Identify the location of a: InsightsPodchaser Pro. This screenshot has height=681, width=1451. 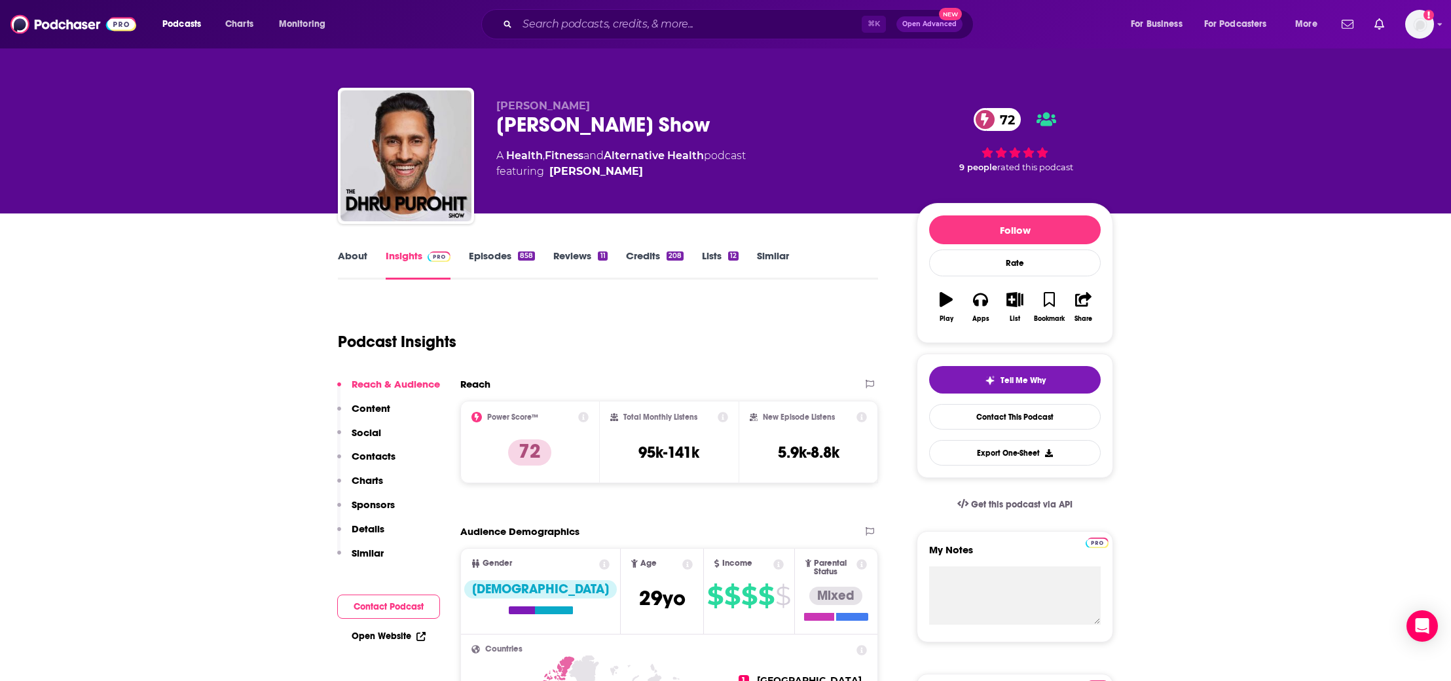
(418, 264).